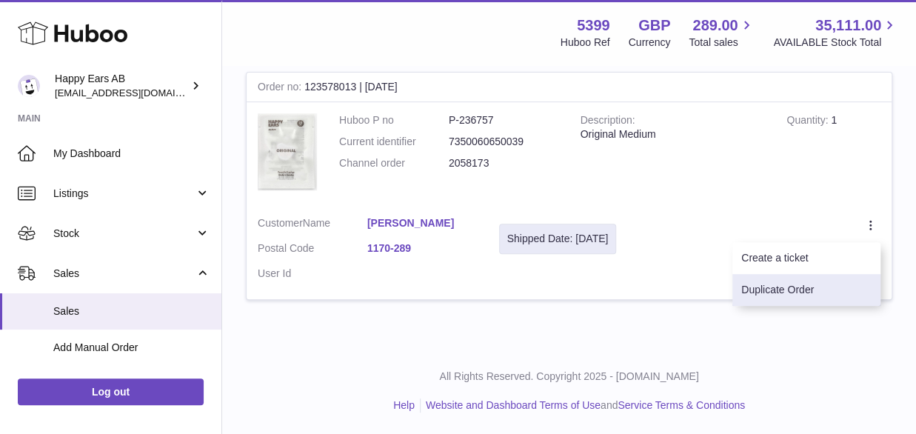 The image size is (916, 434). Describe the element at coordinates (403, 405) in the screenshot. I see `a: Help` at that location.